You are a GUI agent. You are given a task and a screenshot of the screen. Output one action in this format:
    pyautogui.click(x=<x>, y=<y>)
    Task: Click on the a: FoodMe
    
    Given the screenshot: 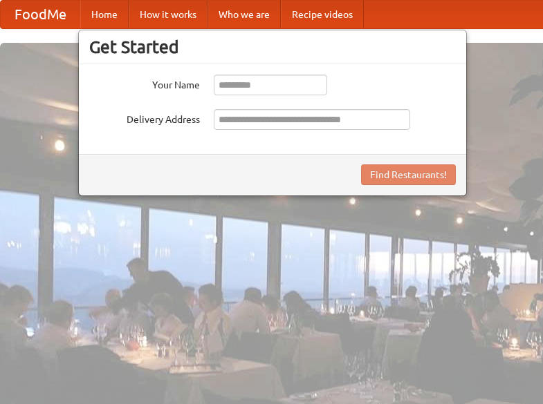 What is the action you would take?
    pyautogui.click(x=40, y=15)
    